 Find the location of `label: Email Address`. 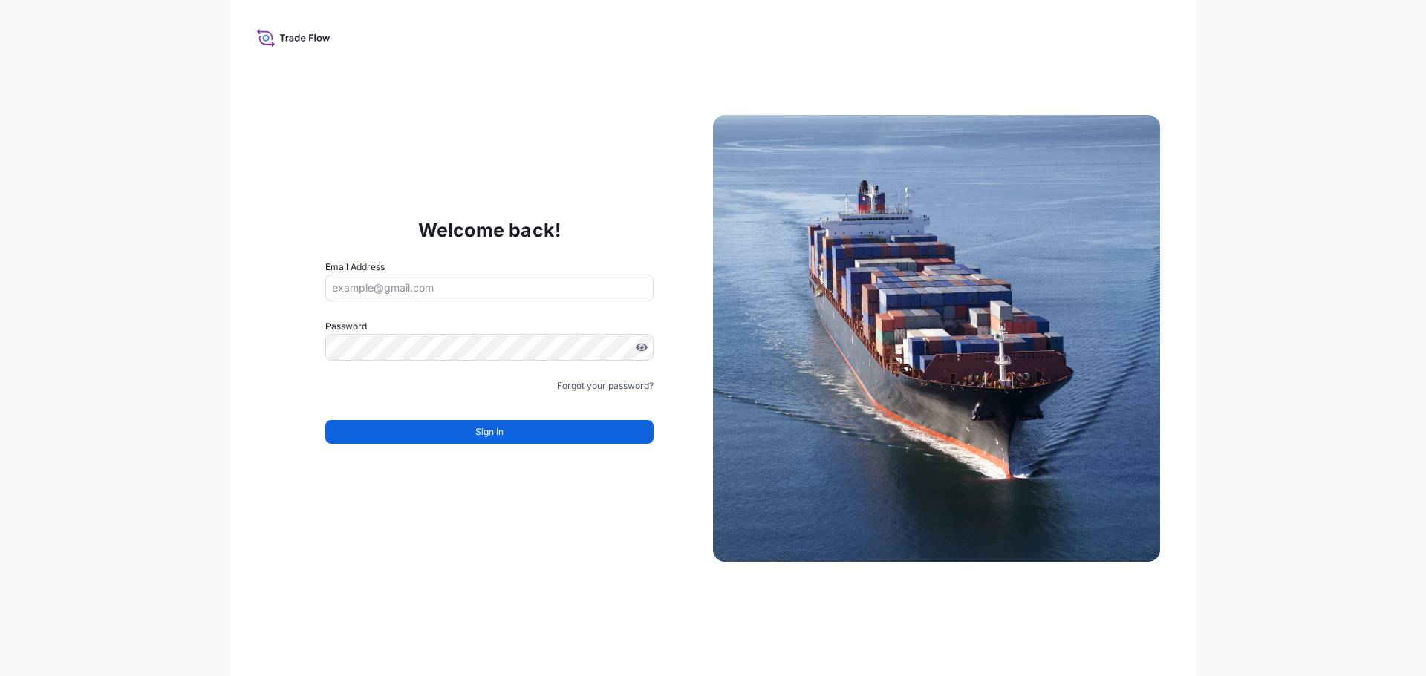

label: Email Address is located at coordinates (355, 267).